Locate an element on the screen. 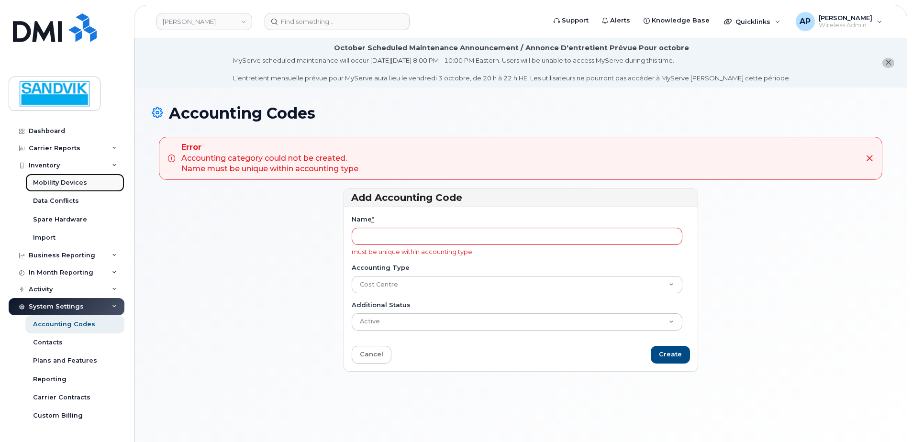 This screenshot has height=442, width=912. label: Additional Status is located at coordinates (381, 305).